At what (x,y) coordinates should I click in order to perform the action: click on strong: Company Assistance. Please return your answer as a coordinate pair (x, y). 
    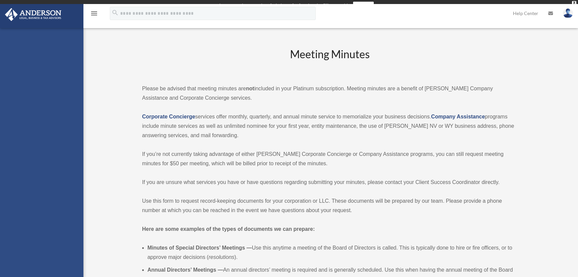
    Looking at the image, I should click on (458, 116).